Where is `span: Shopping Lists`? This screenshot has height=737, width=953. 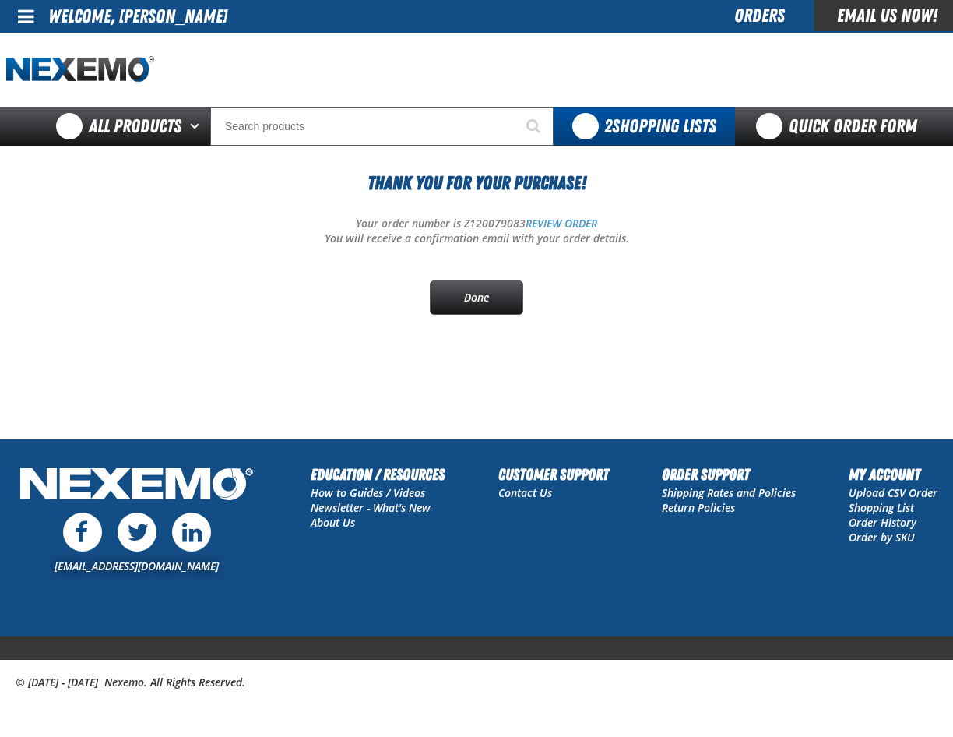
span: Shopping Lists is located at coordinates (660, 126).